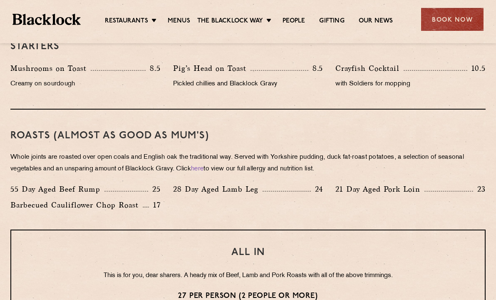  I want to click on p: Mushrooms on Toast, so click(50, 68).